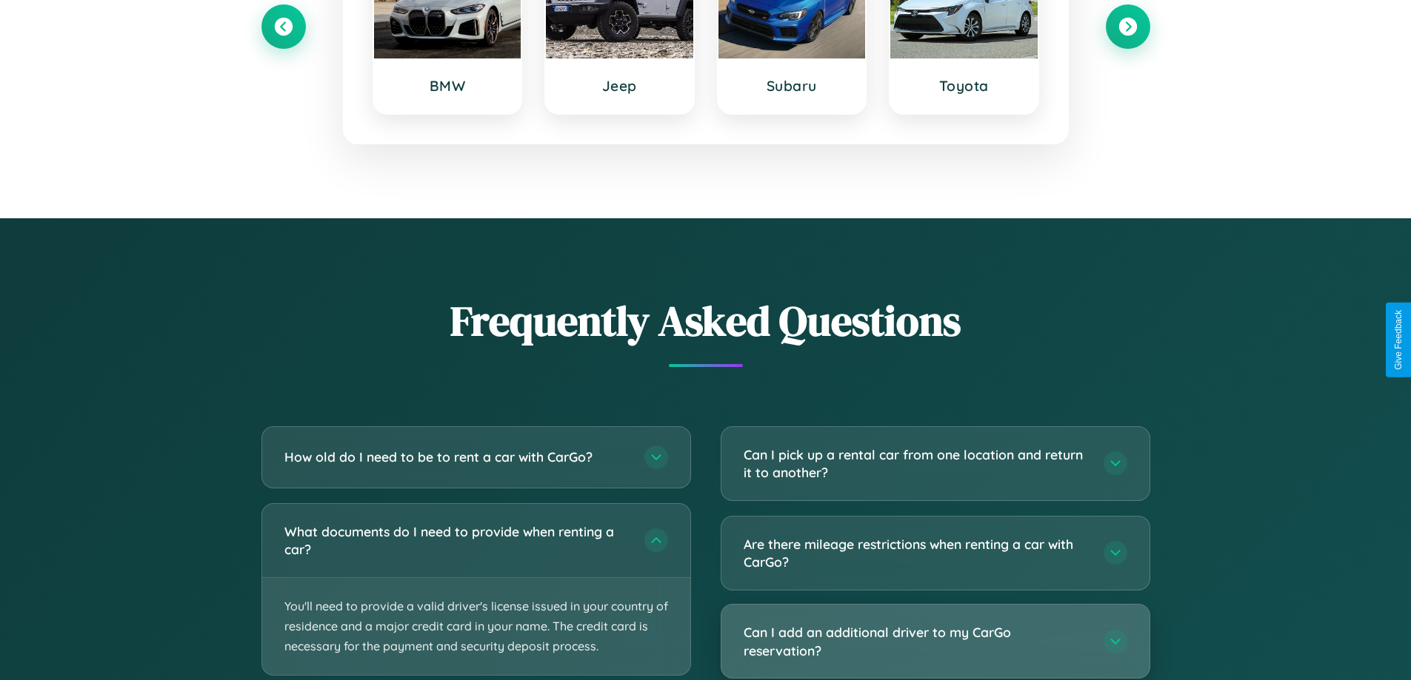 This screenshot has height=680, width=1411. I want to click on h3: Subaru, so click(792, 86).